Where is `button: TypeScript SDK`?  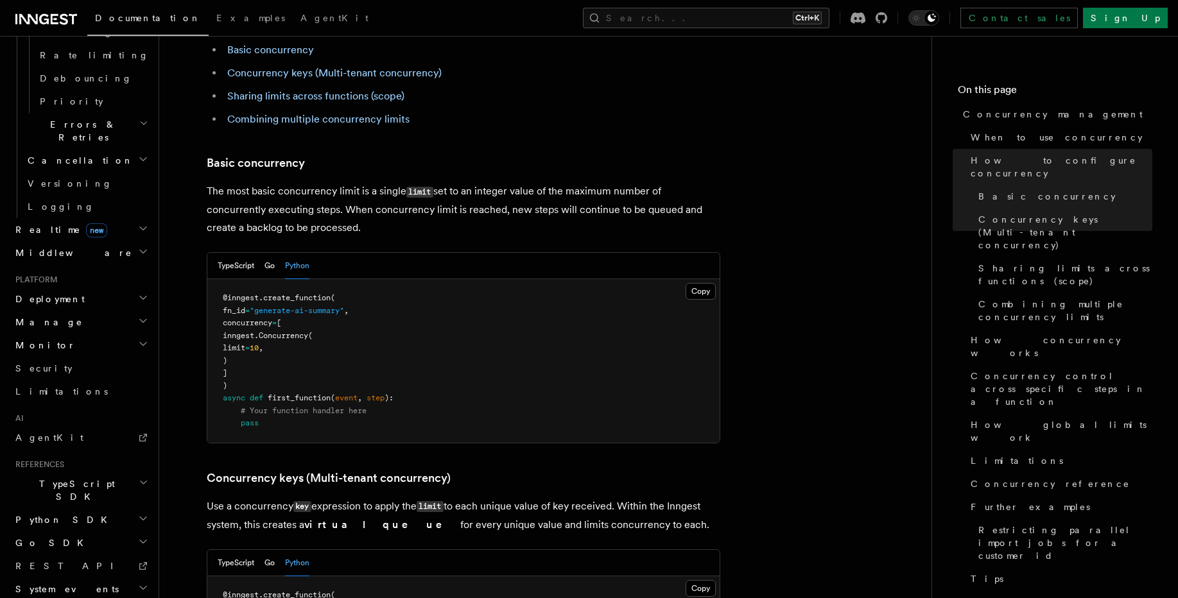
button: TypeScript SDK is located at coordinates (80, 490).